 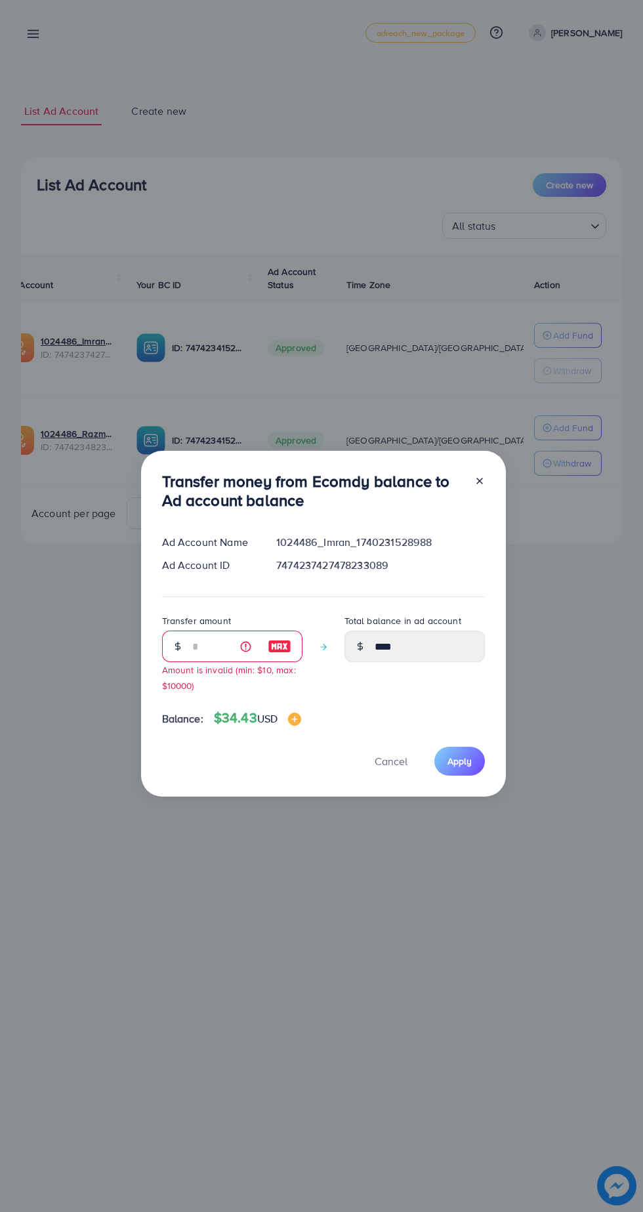 What do you see at coordinates (459, 761) in the screenshot?
I see `span: Apply` at bounding box center [459, 761].